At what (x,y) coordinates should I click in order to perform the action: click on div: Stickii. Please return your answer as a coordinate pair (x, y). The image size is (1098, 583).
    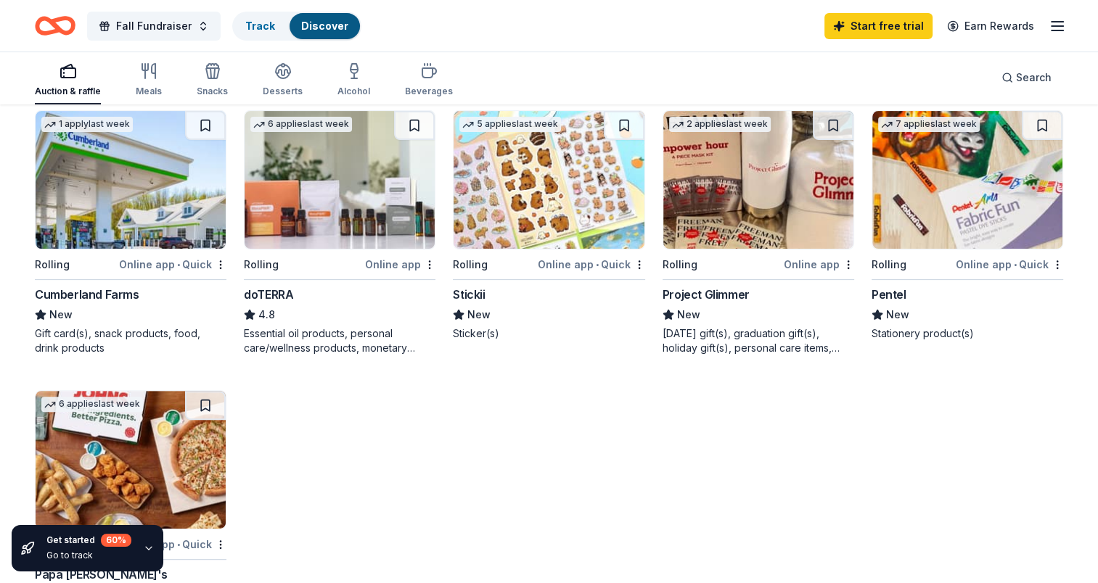
    Looking at the image, I should click on (469, 295).